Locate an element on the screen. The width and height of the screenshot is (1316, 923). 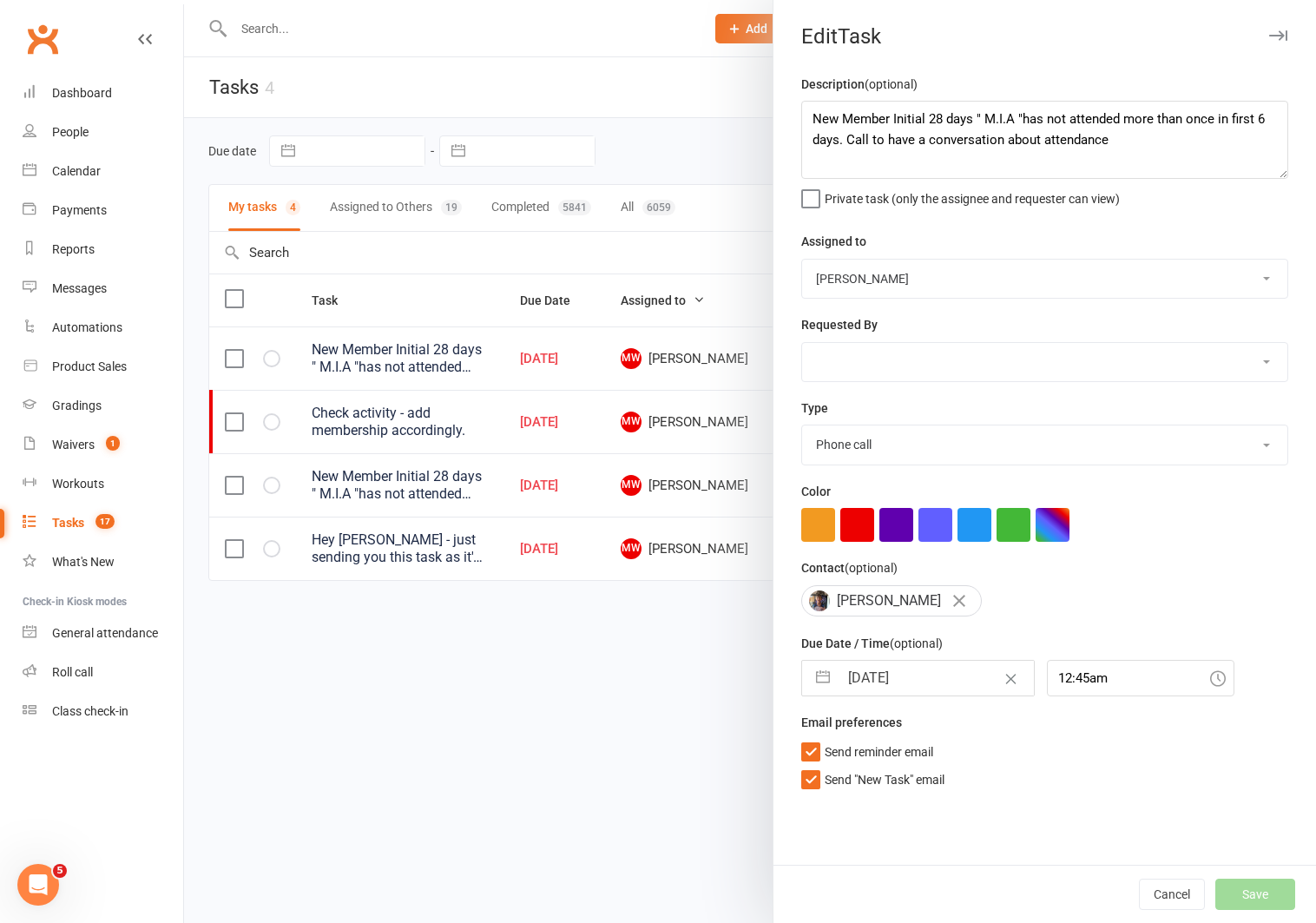
img: Profile image for Toby is located at coordinates (64, 24).